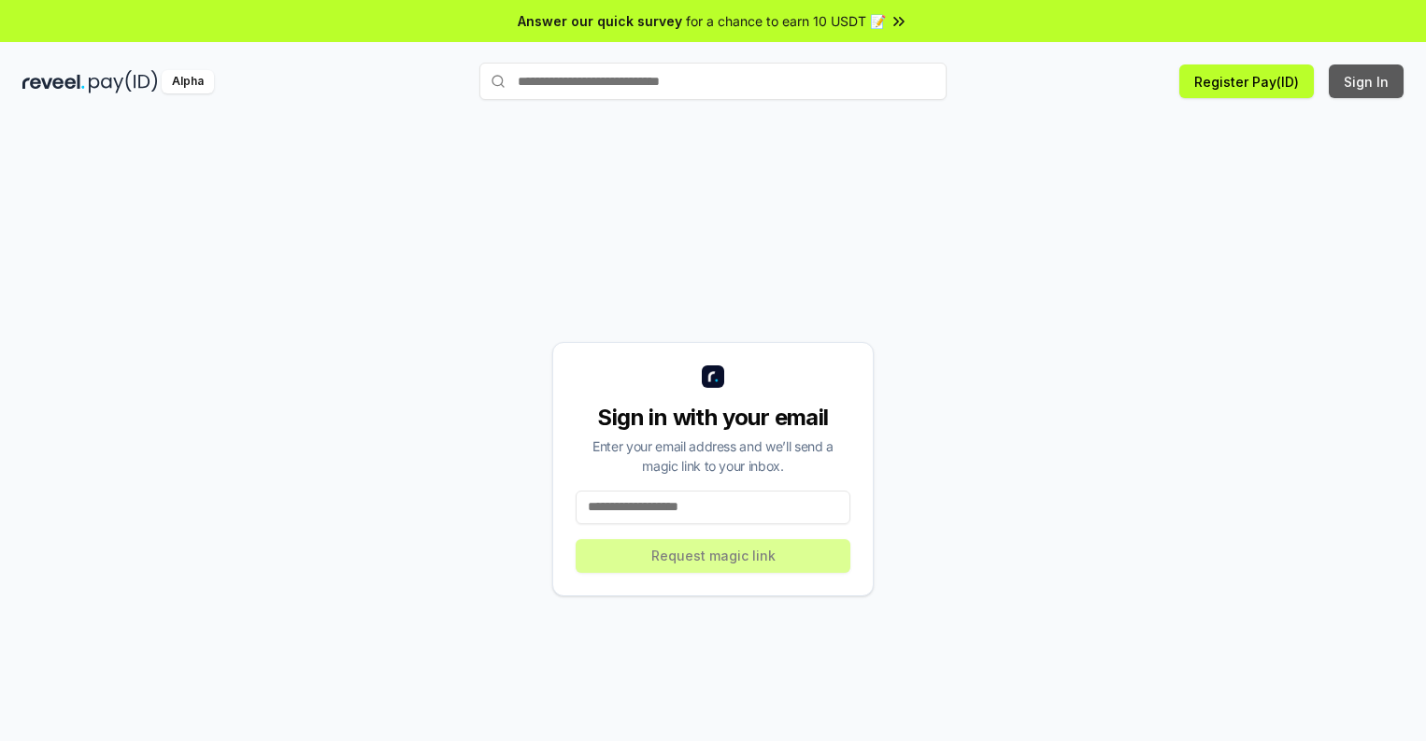  What do you see at coordinates (713, 456) in the screenshot?
I see `div: Enter your email address and we’ll send a magic link to your inbox.` at bounding box center [713, 456].